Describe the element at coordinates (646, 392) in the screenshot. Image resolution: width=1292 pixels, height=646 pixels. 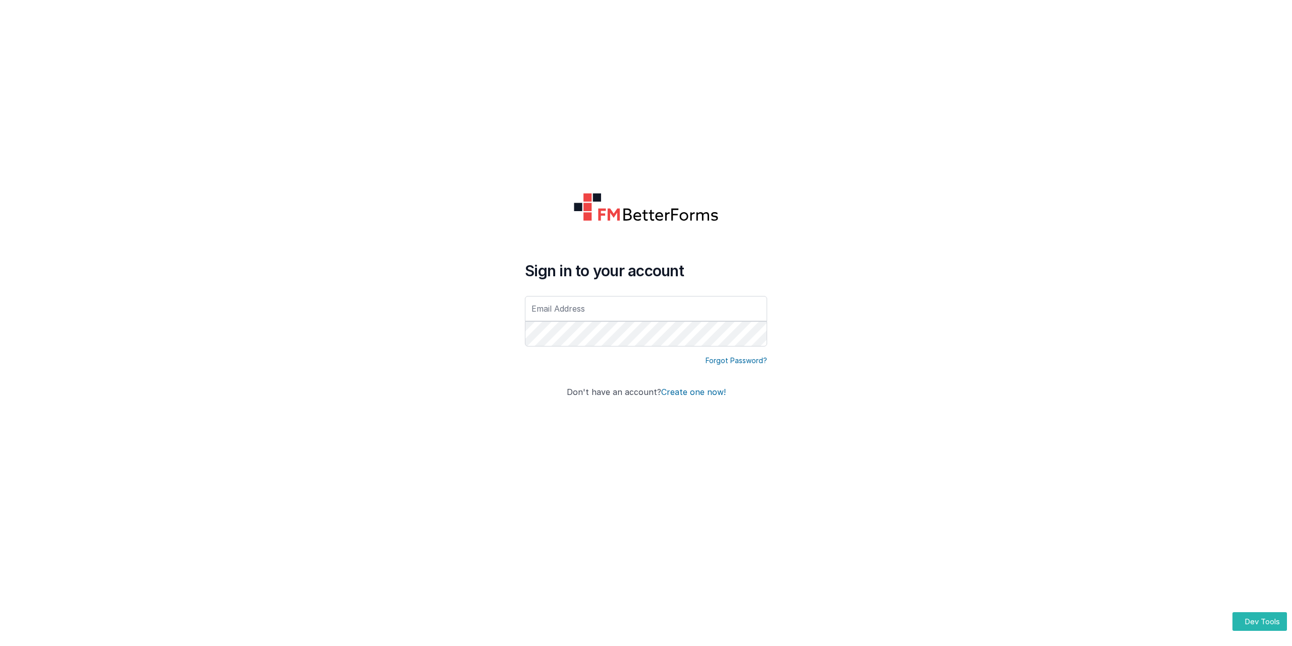
I see `h4: Don't have an account?` at that location.